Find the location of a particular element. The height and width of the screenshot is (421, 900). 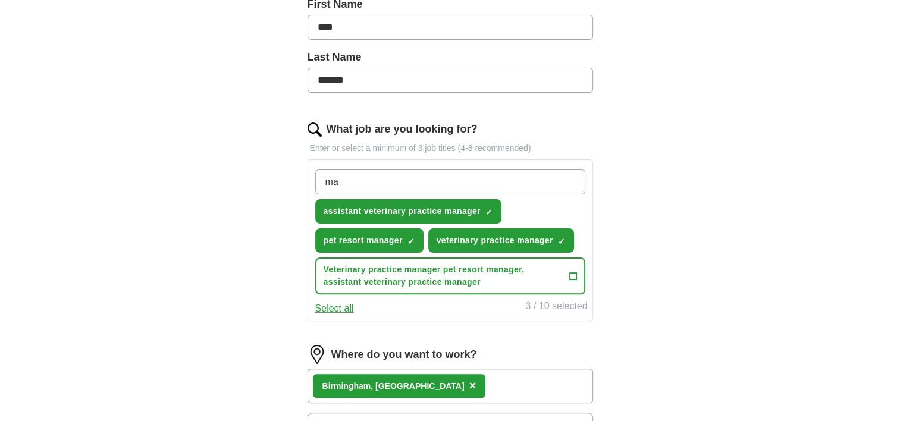

img: location.png is located at coordinates (317, 354).